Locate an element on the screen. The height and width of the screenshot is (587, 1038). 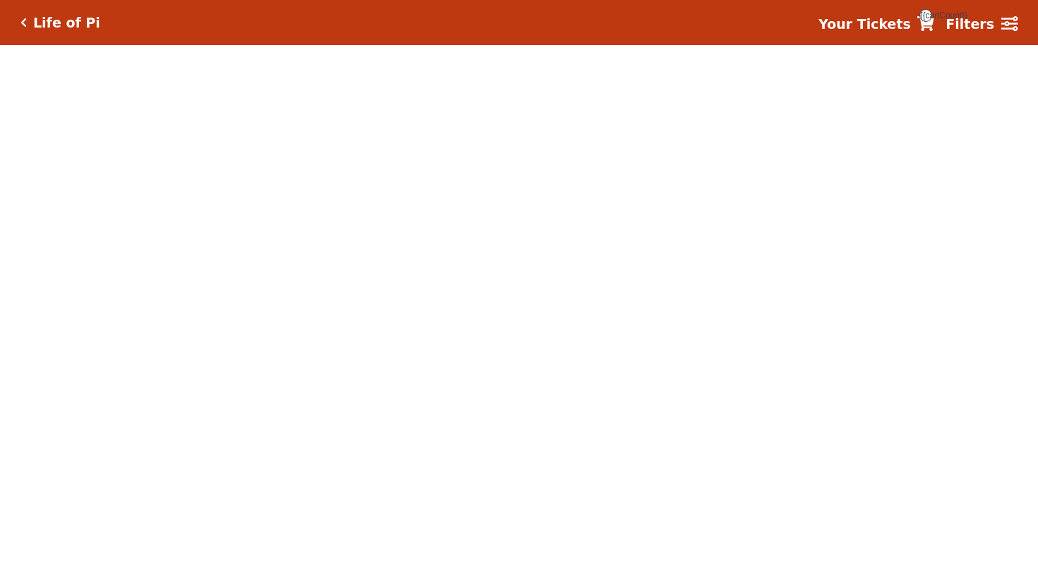
h5: Life of Pi is located at coordinates (66, 23).